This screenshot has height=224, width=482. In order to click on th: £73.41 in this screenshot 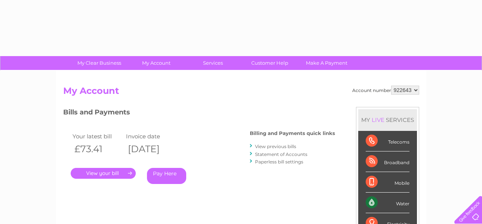, I will do `click(98, 149)`.